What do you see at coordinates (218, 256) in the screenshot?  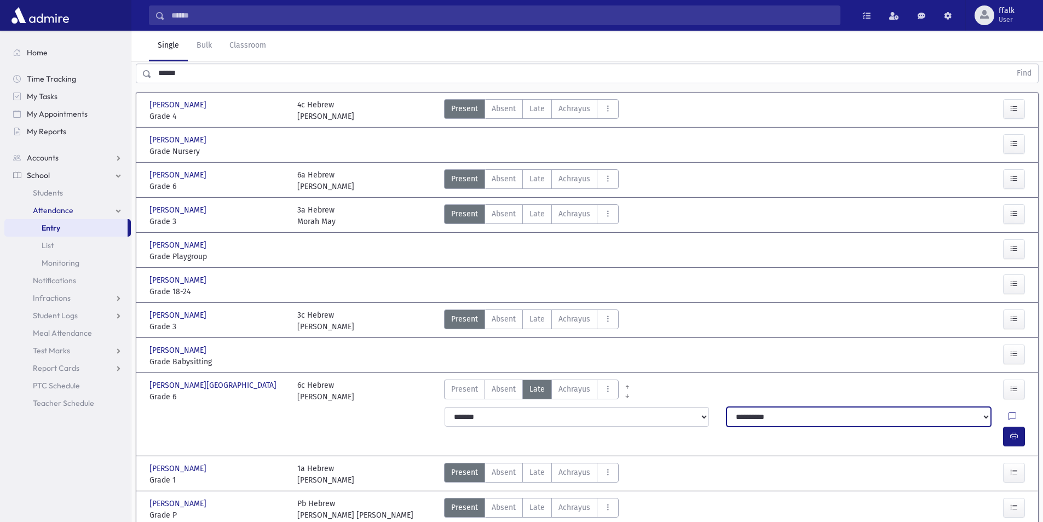 I see `span: Grade Playgroup` at bounding box center [218, 256].